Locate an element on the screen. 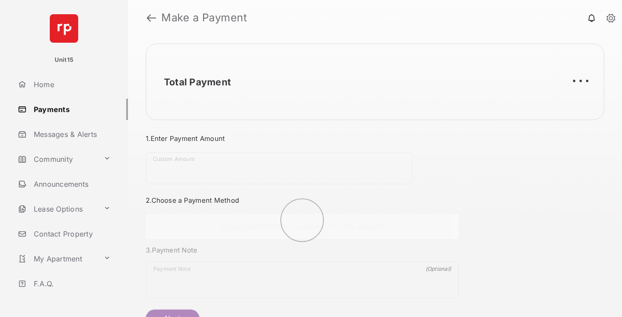  h3: 2. Choose a Payment Method is located at coordinates (302, 200).